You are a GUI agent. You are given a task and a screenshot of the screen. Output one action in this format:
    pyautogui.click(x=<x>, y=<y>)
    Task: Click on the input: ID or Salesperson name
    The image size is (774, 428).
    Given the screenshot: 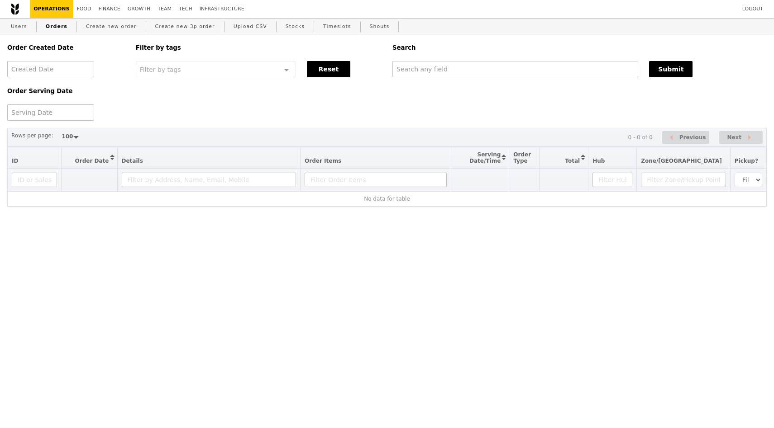 What is the action you would take?
    pyautogui.click(x=34, y=180)
    